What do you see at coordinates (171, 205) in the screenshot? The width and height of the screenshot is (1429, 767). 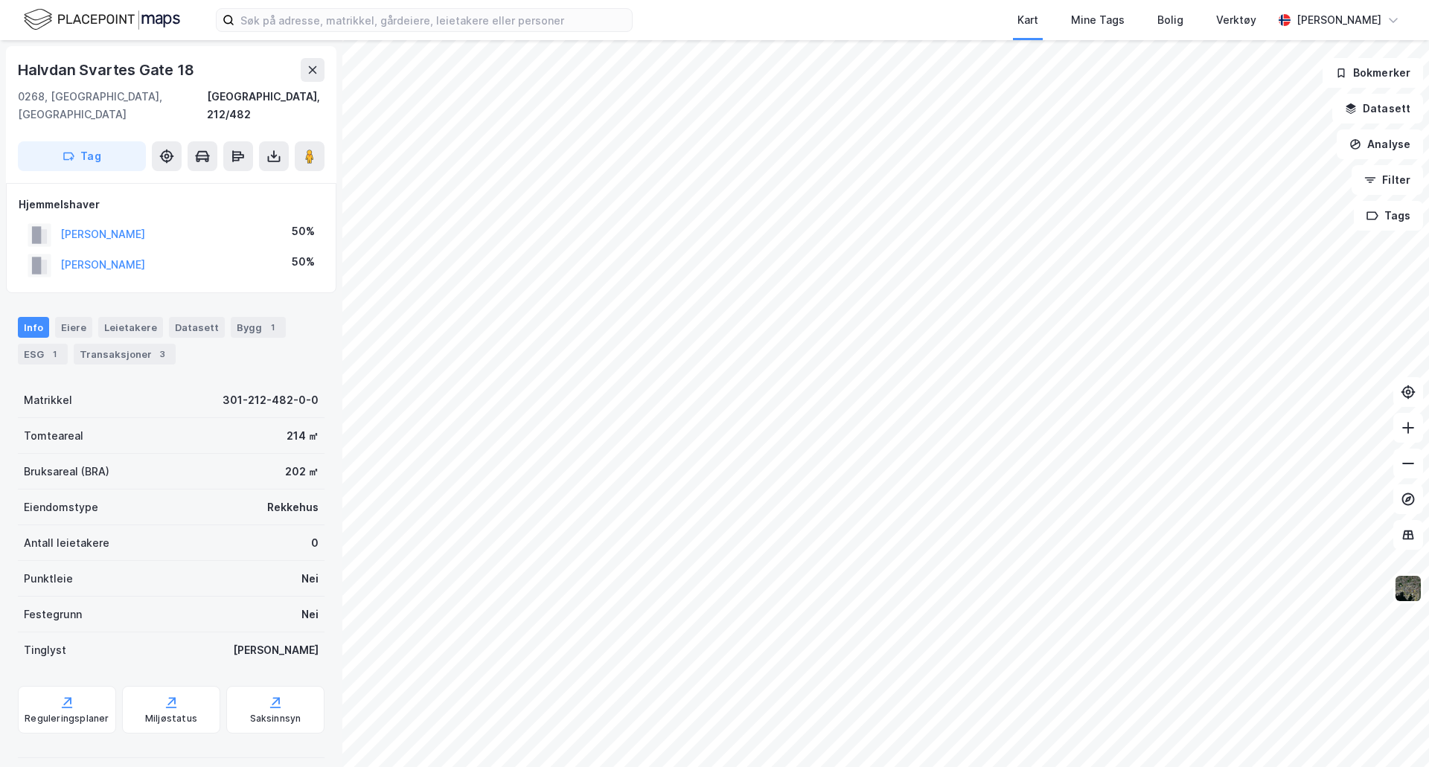 I see `div: Hjemmelshaver` at bounding box center [171, 205].